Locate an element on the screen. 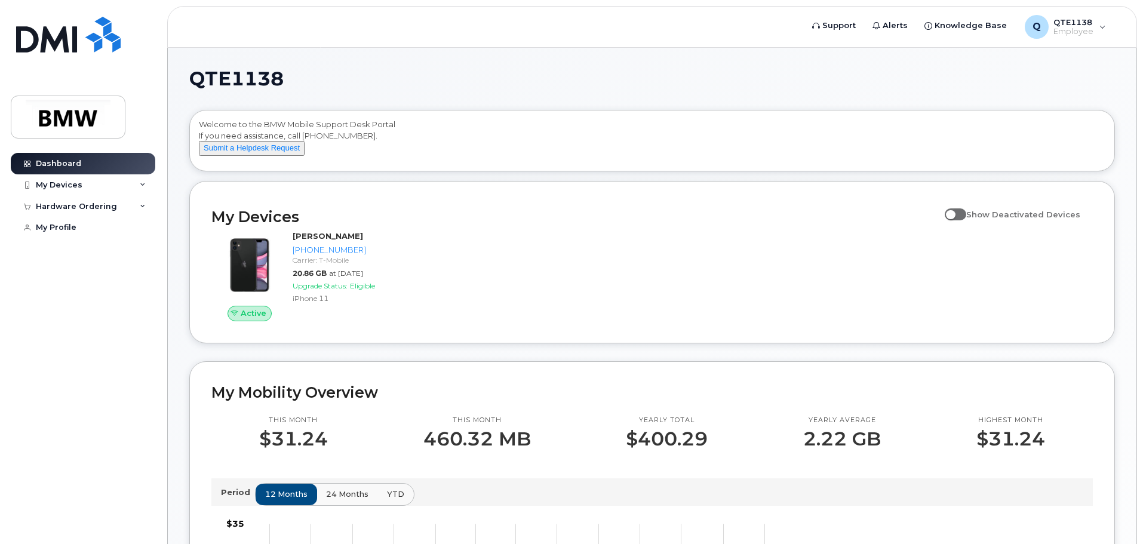 Image resolution: width=1143 pixels, height=544 pixels. p: 2.22 GB is located at coordinates (842, 439).